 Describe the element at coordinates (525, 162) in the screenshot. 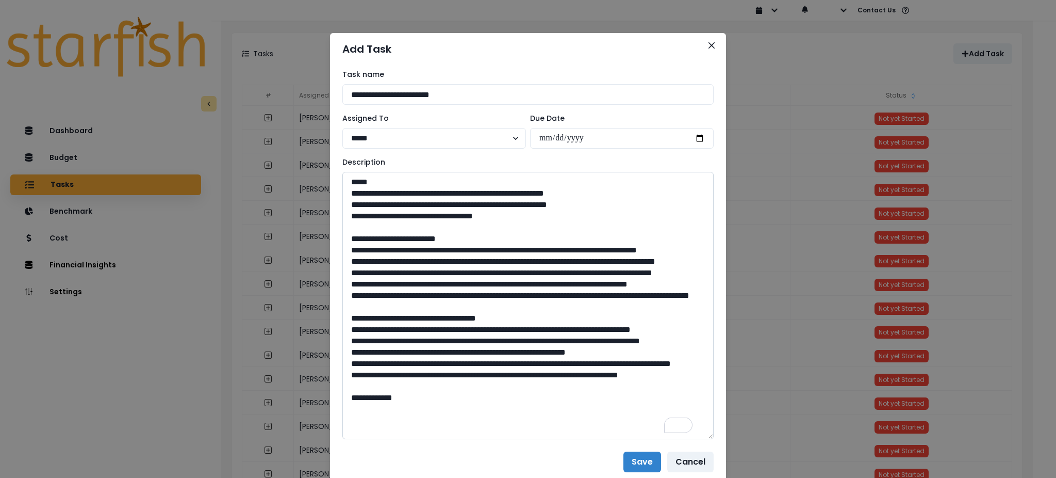

I see `label: Description` at that location.